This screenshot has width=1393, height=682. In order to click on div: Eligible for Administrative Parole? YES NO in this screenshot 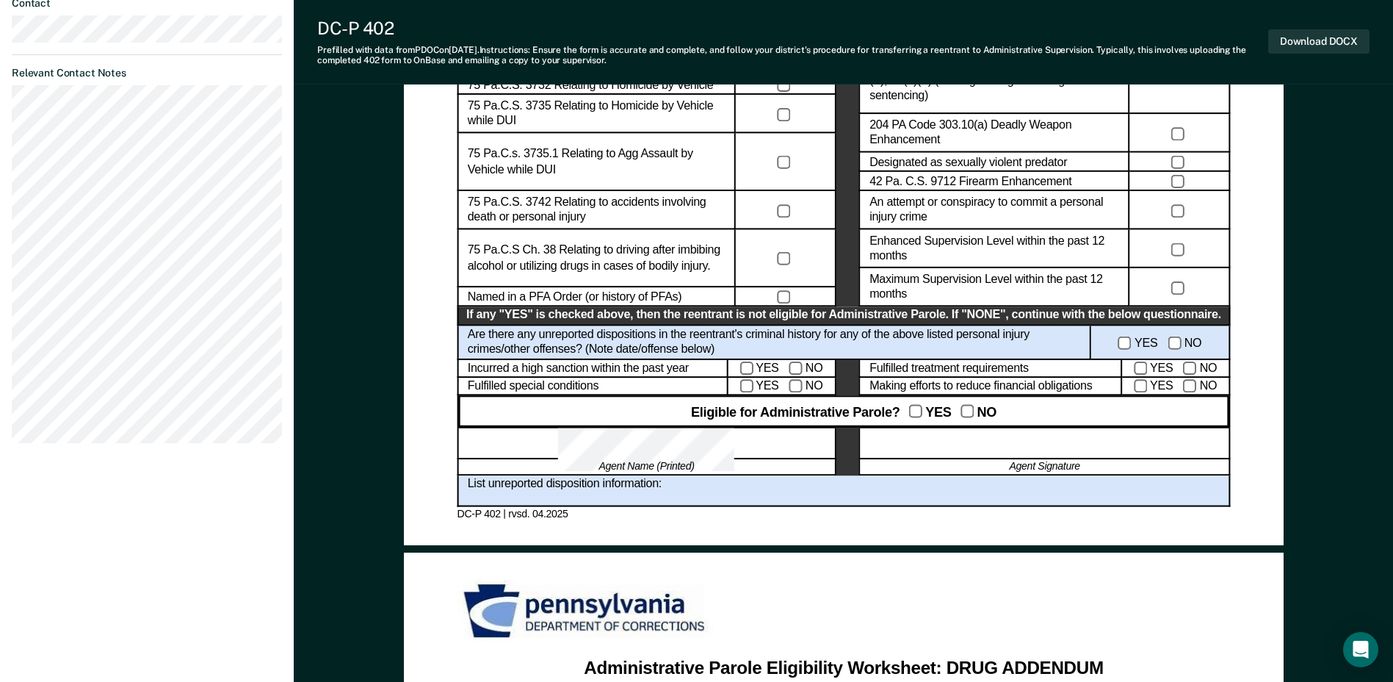, I will do `click(843, 411)`.